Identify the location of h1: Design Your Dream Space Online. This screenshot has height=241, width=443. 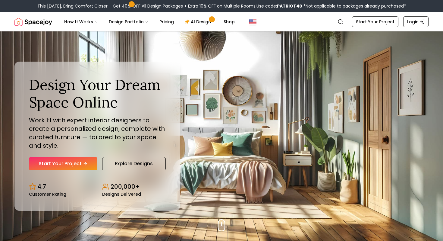
(97, 93).